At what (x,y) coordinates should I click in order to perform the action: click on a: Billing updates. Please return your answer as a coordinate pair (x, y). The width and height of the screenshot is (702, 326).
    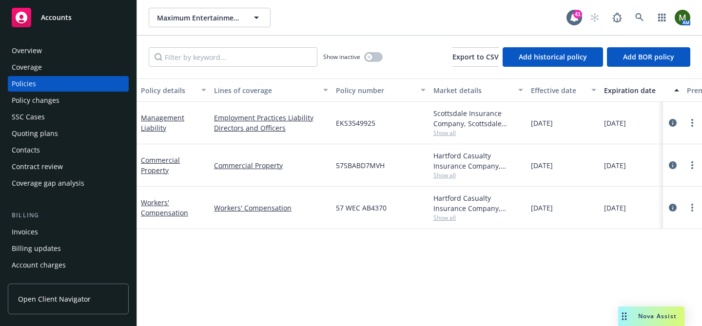
    Looking at the image, I should click on (68, 249).